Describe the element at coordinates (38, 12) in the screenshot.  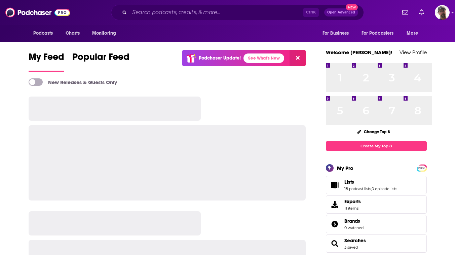
I see `a: Podchaser - Follow, Share and Rate Podcasts` at that location.